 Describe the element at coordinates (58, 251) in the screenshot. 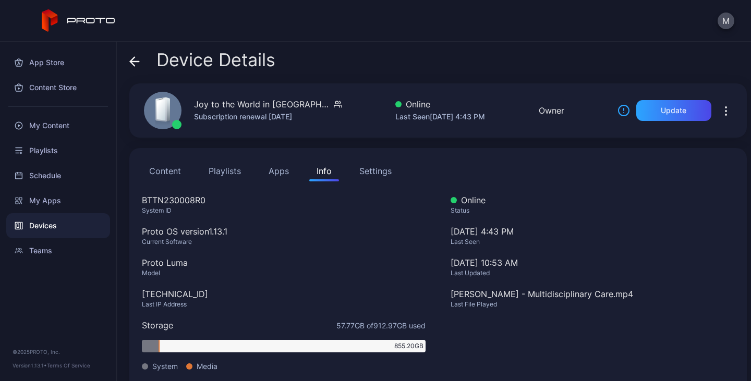

I see `div: Teams` at that location.